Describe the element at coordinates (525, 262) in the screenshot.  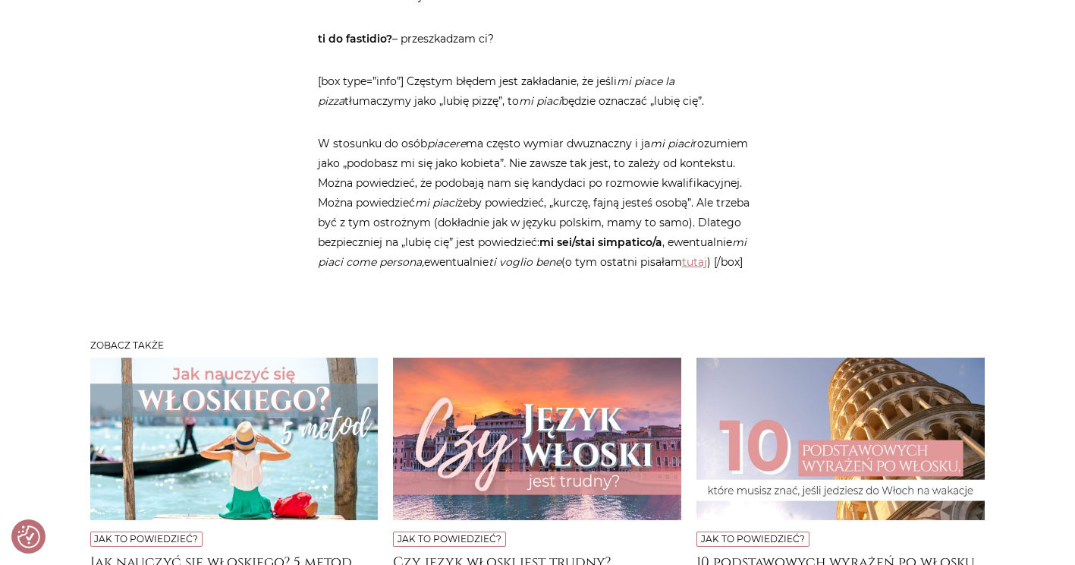
I see `em: ti voglio bene` at that location.